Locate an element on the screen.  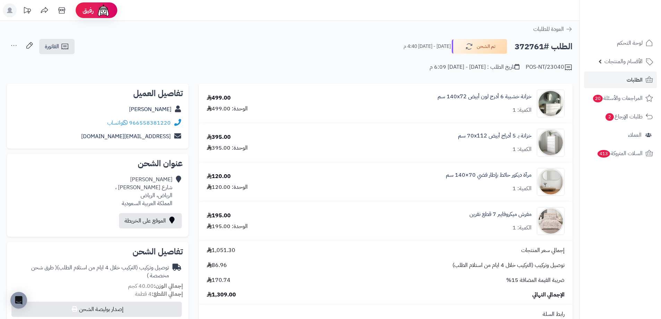
span: المراجعات والأسئلة is located at coordinates (617, 98).